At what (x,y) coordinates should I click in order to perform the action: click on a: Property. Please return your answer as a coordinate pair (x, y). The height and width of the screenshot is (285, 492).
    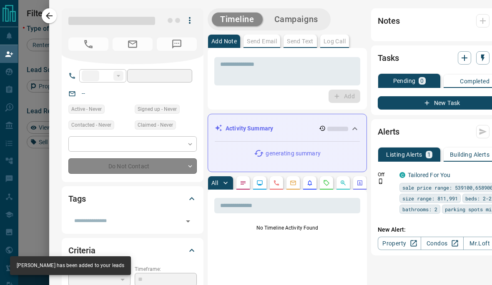
    Looking at the image, I should click on (399, 244).